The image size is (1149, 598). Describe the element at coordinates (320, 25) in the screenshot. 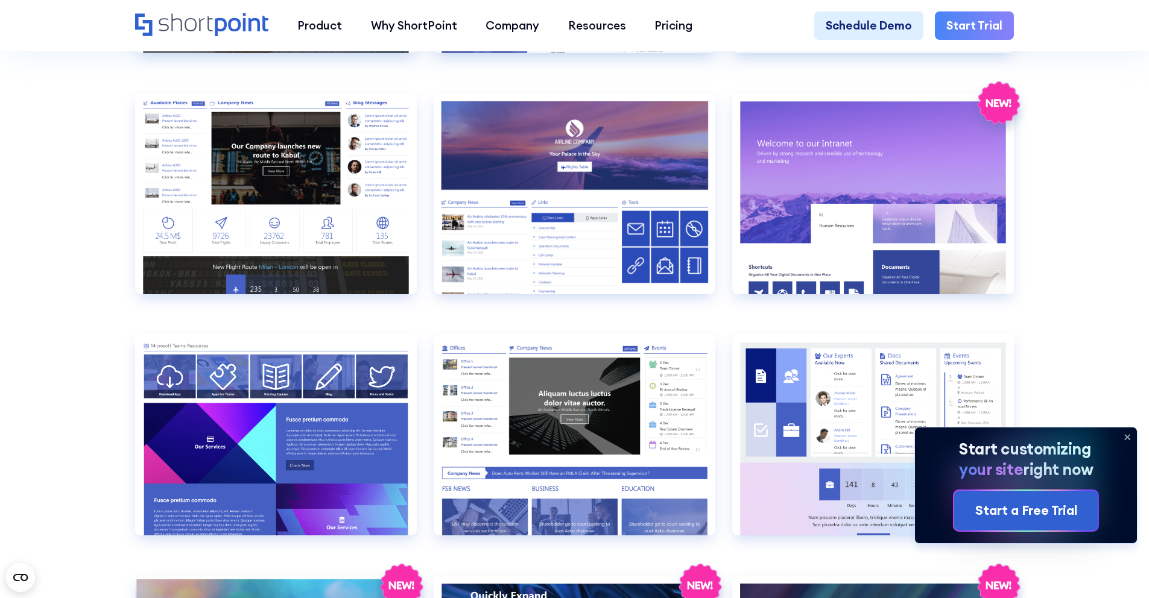

I see `div: Product` at that location.